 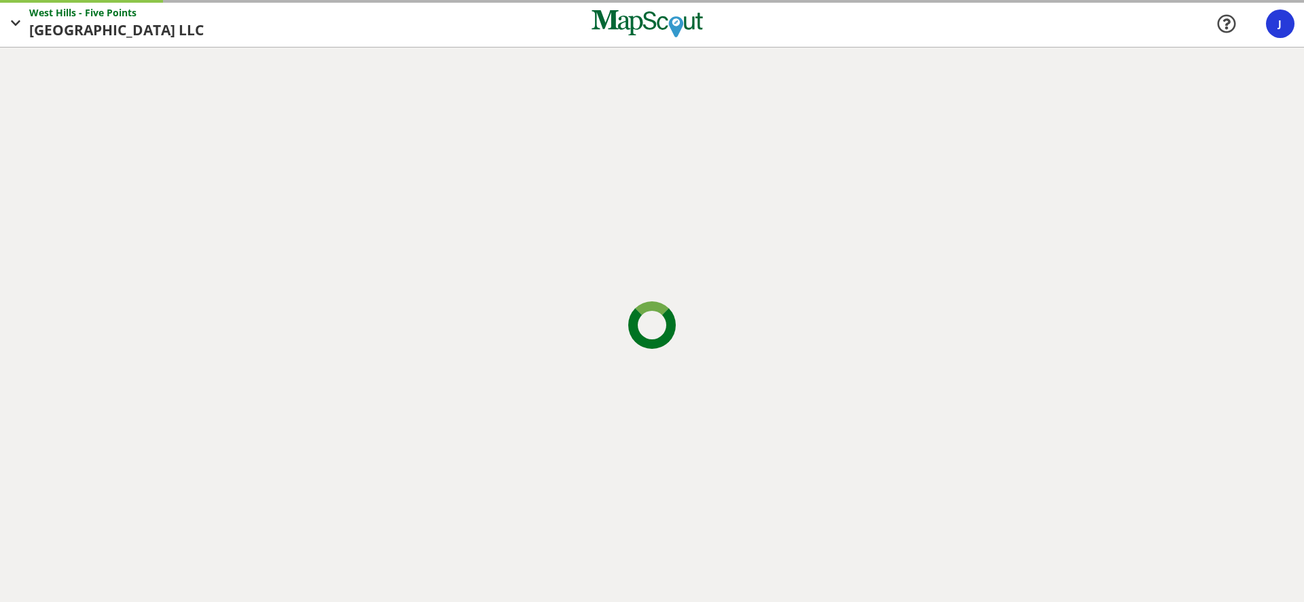 What do you see at coordinates (191, 31) in the screenshot?
I see `span: LLC` at bounding box center [191, 31].